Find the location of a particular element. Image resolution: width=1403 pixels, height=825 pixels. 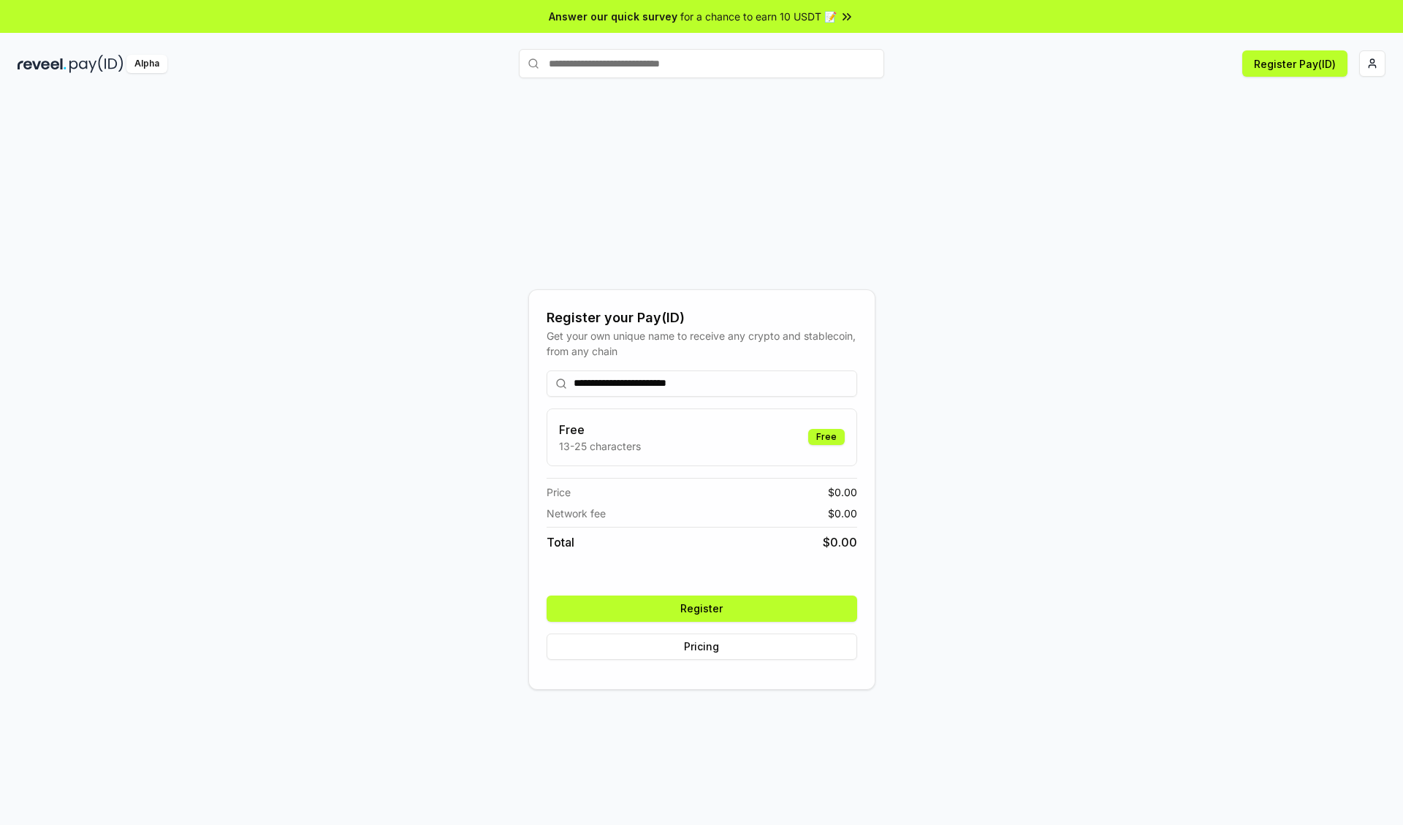

span: Answer our quick survey is located at coordinates (613, 16).